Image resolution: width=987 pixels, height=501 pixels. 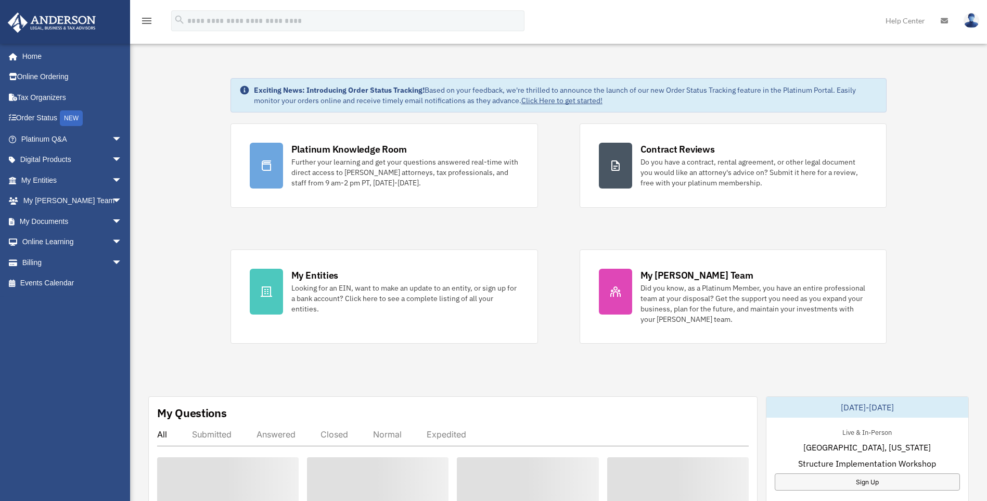 I want to click on div: Answered, so click(x=276, y=434).